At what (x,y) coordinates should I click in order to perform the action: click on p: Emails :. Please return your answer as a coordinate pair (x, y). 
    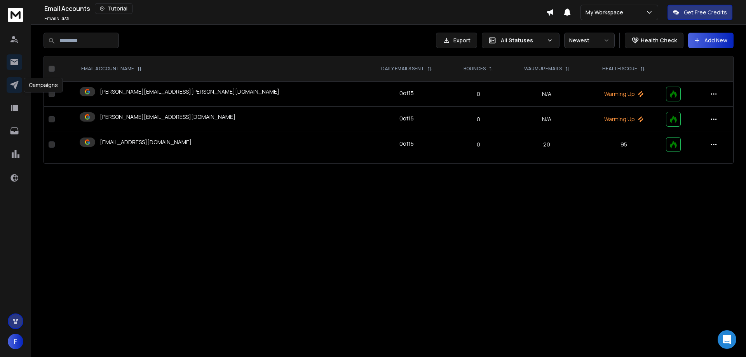
    Looking at the image, I should click on (56, 19).